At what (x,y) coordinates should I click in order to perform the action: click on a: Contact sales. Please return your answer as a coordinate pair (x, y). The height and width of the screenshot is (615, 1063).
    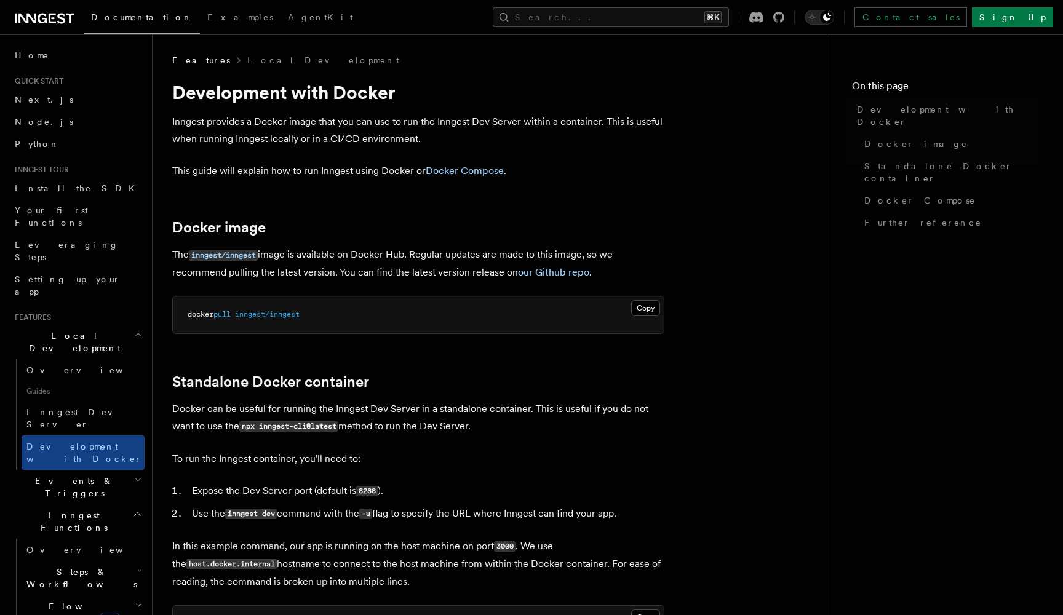
    Looking at the image, I should click on (911, 17).